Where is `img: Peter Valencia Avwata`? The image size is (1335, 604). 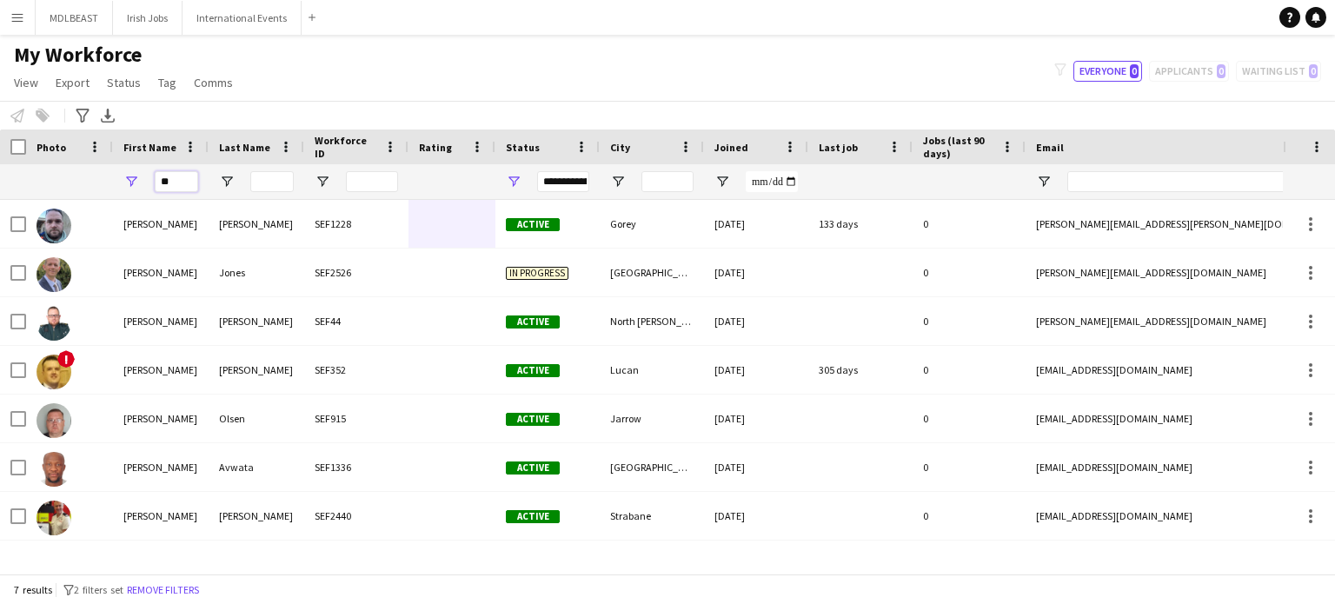
img: Peter Valencia Avwata is located at coordinates (54, 469).